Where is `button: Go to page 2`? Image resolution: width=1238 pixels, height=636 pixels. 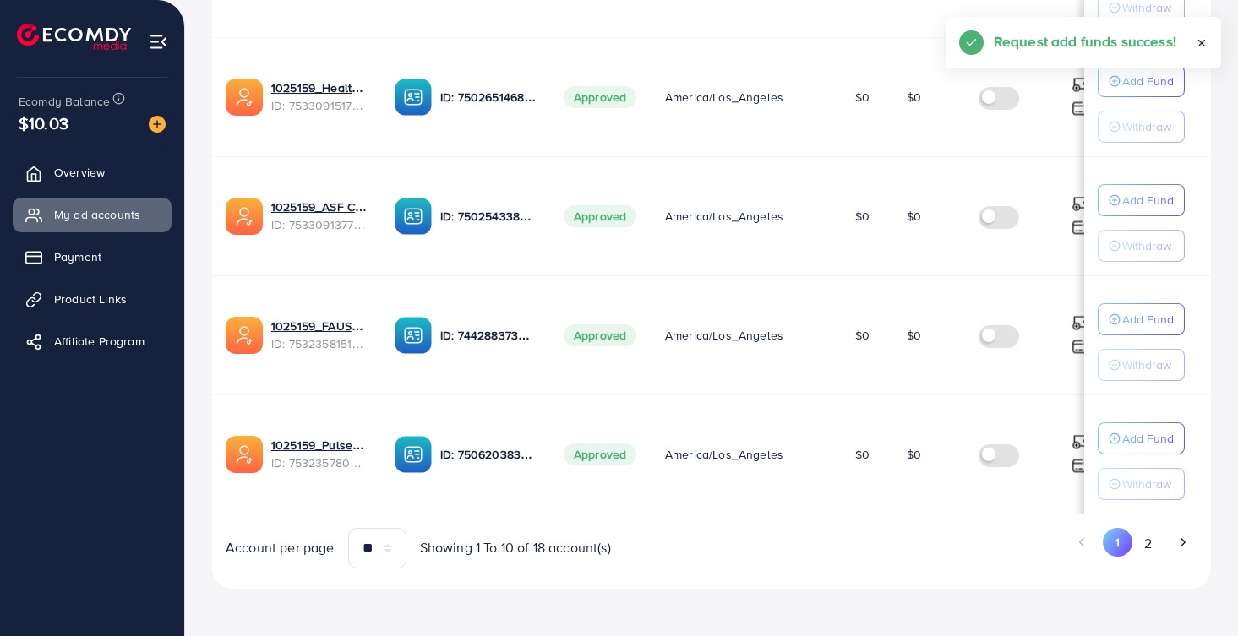 button: Go to page 2 is located at coordinates (1148, 543).